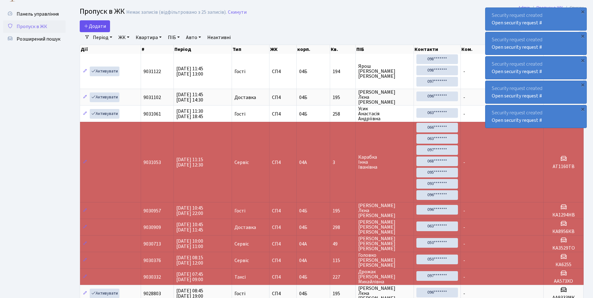  What do you see at coordinates (38, 39) in the screenshot?
I see `span: Розширений пошук` at bounding box center [38, 39].